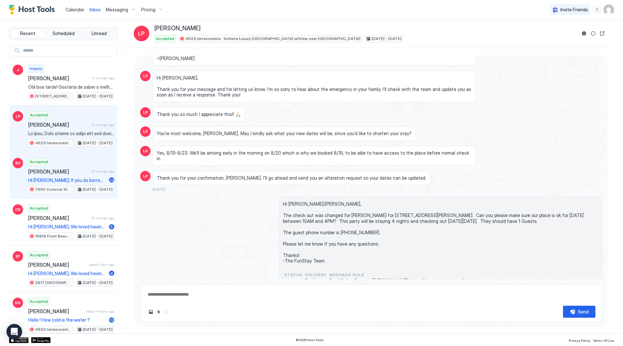  I want to click on span: Inbox, so click(95, 9).